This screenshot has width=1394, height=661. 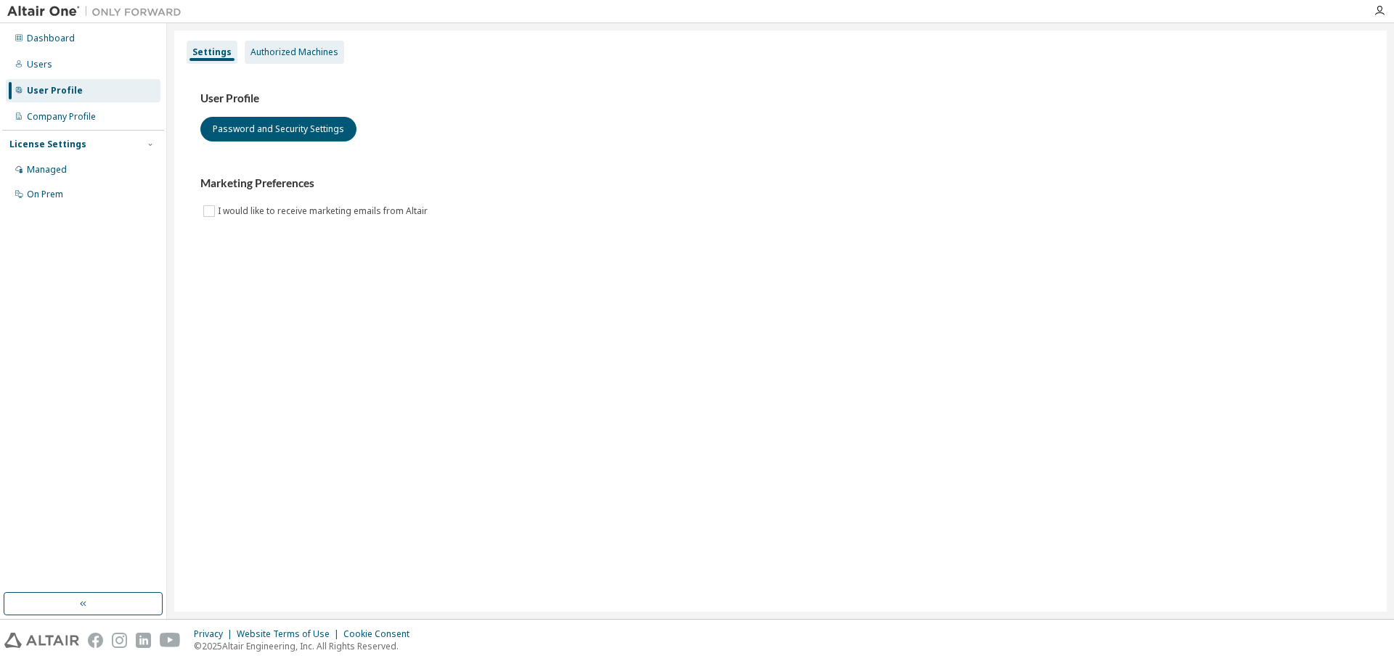 I want to click on div: License Settings, so click(x=48, y=144).